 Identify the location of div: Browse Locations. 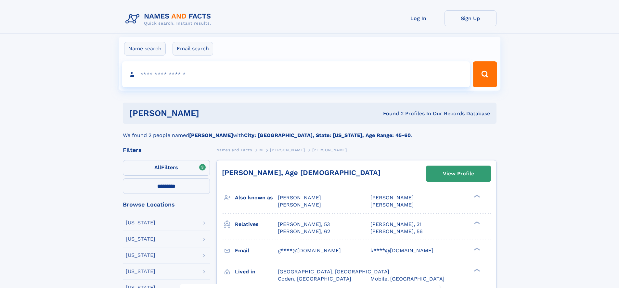
(166, 205).